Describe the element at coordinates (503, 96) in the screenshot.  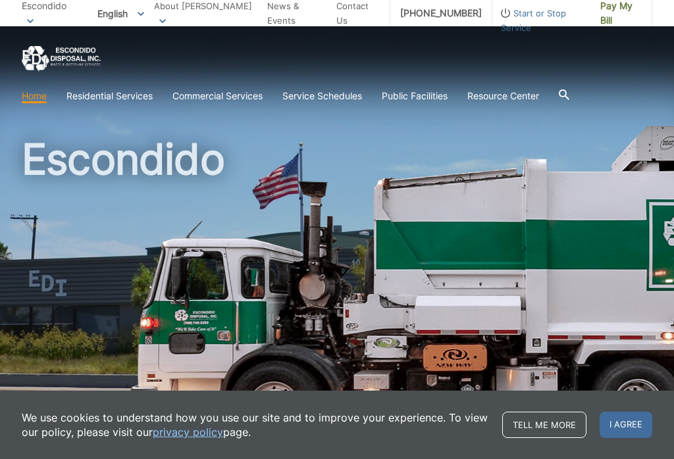
I see `a: Resource Center` at that location.